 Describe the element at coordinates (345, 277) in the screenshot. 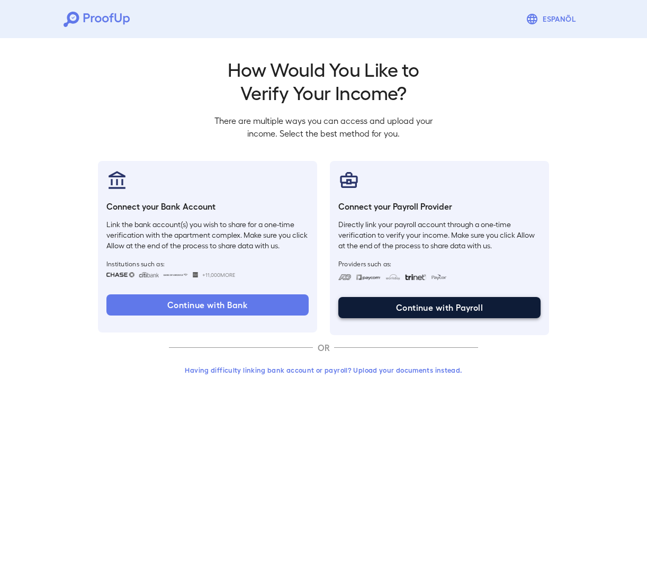

I see `img: adp.svg` at that location.